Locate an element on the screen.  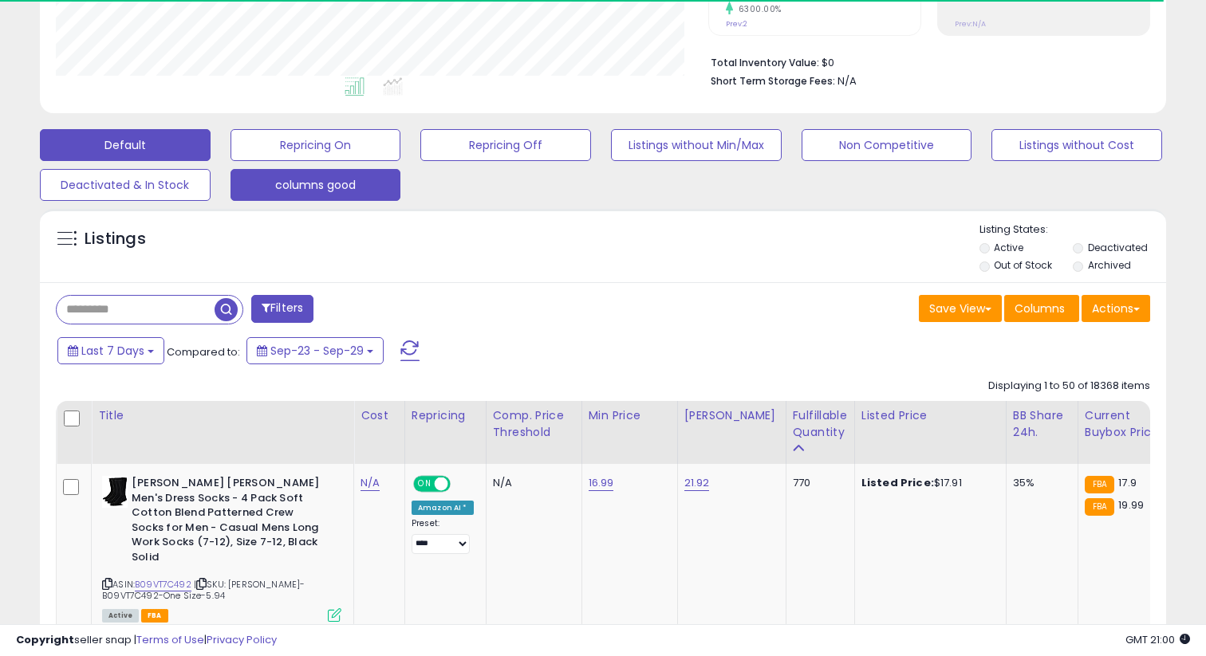
span: OFF is located at coordinates (461, 484).